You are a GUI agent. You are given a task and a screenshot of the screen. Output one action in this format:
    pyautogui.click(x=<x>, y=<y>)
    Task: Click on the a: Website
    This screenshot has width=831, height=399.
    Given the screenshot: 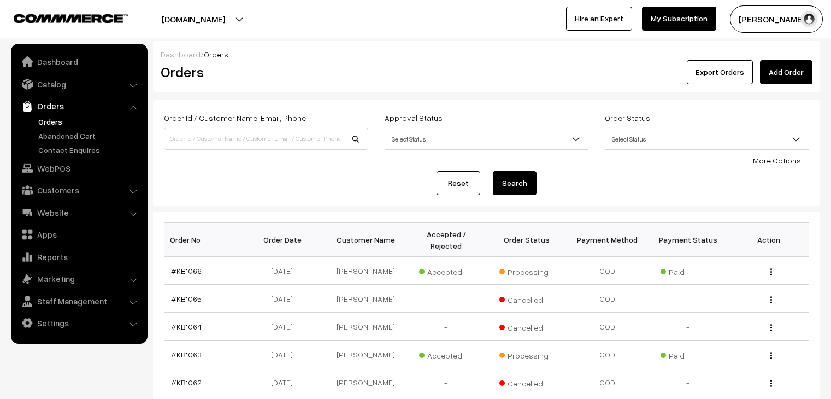 What is the action you would take?
    pyautogui.click(x=79, y=212)
    